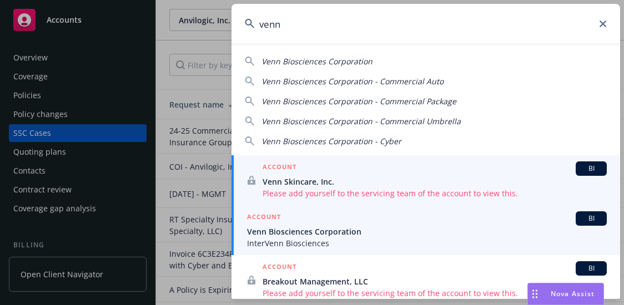  Describe the element at coordinates (435, 282) in the screenshot. I see `span: Breakout Management, LLC` at that location.